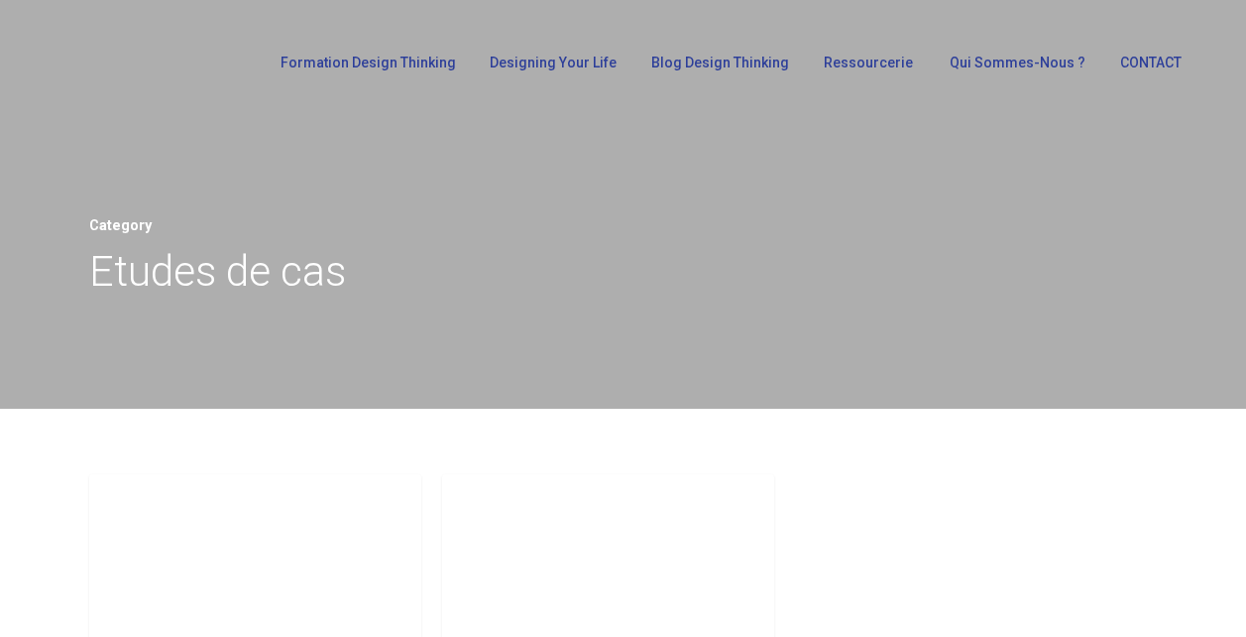 Image resolution: width=1246 pixels, height=637 pixels. What do you see at coordinates (1017, 62) in the screenshot?
I see `span: Qui sommes-nous ?` at bounding box center [1017, 62].